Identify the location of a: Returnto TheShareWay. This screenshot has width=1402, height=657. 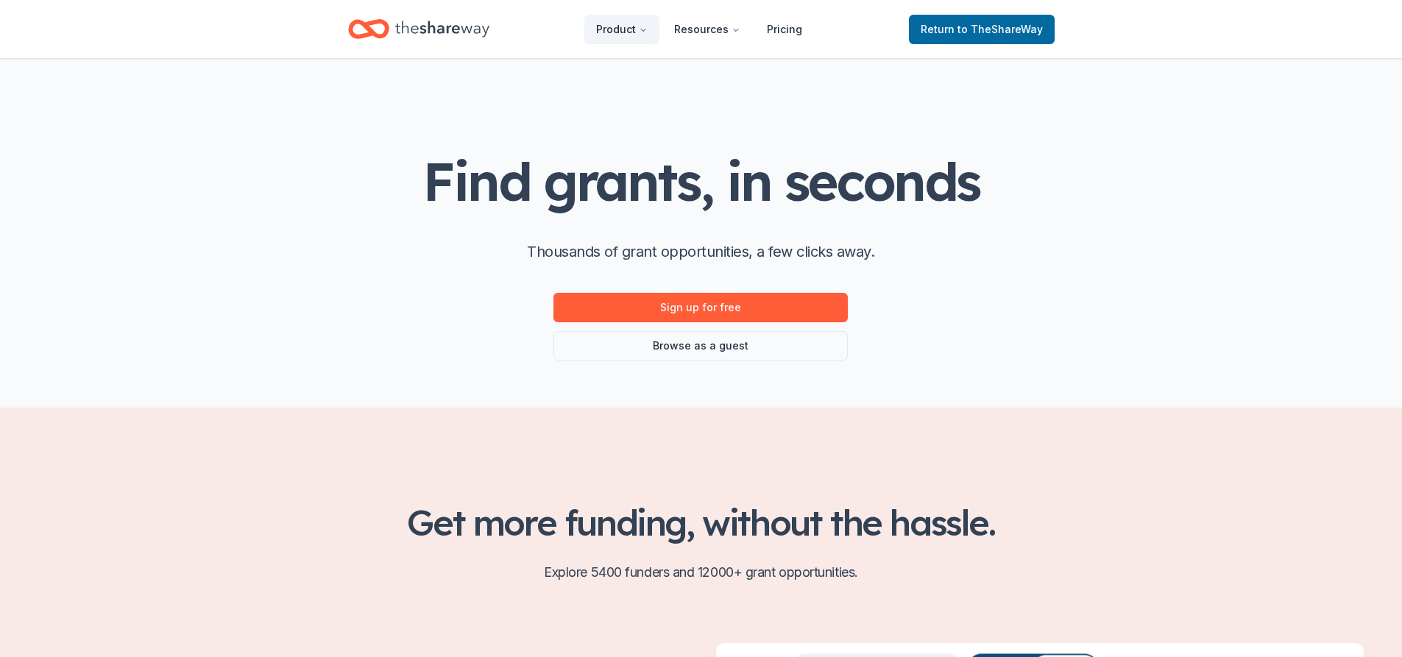
(982, 29).